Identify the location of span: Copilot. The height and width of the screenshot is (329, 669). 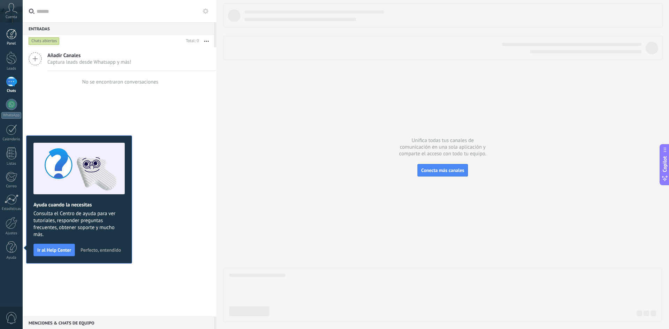
(665, 164).